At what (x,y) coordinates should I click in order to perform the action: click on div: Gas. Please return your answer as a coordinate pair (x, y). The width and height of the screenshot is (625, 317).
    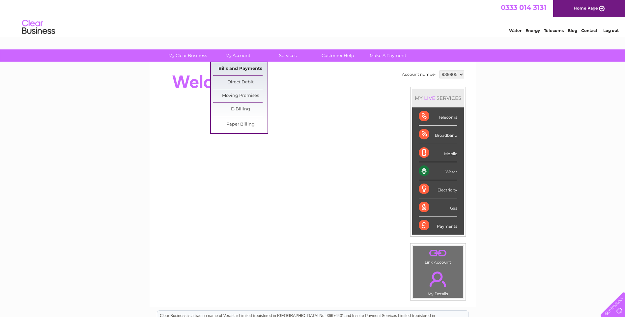
    Looking at the image, I should click on (438, 207).